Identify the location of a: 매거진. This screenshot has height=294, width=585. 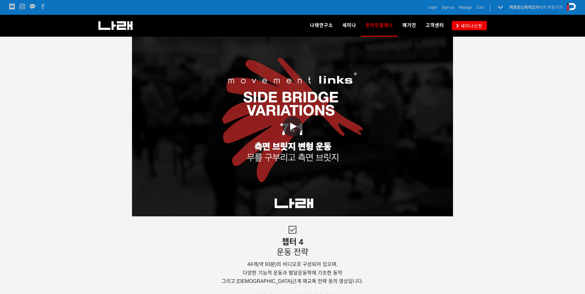
(409, 26).